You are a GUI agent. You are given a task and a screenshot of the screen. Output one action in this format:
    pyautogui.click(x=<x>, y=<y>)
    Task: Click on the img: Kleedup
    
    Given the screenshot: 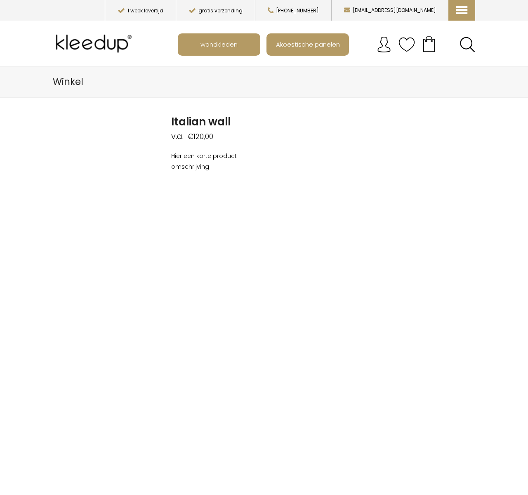 What is the action you would take?
    pyautogui.click(x=95, y=44)
    